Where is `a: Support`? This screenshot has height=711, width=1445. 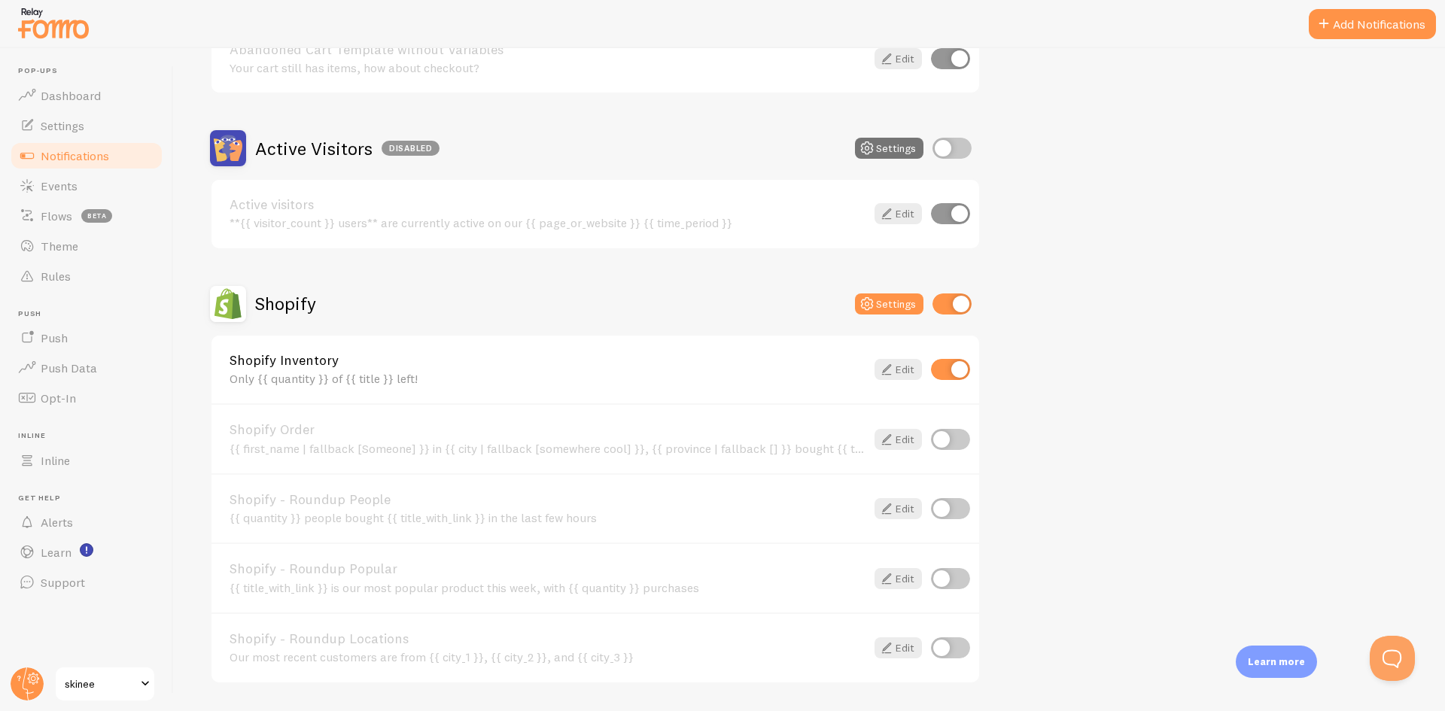
a: Support is located at coordinates (87, 583).